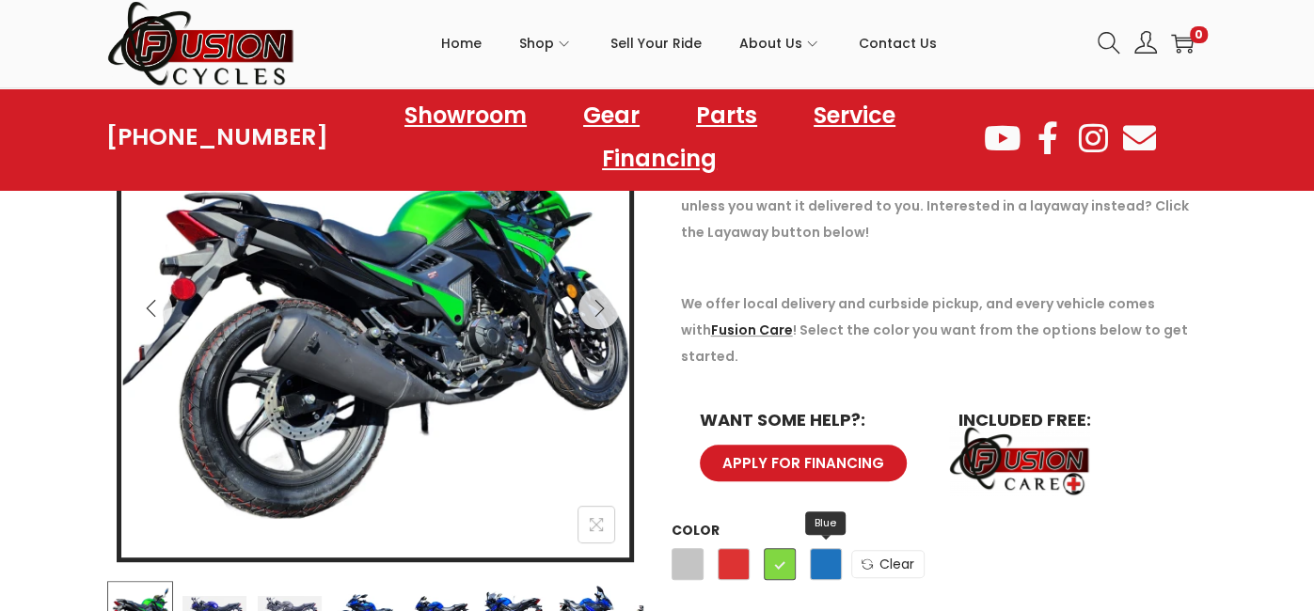  What do you see at coordinates (375, 312) in the screenshot?
I see `img: LIFAN KPR 200` at bounding box center [375, 312].